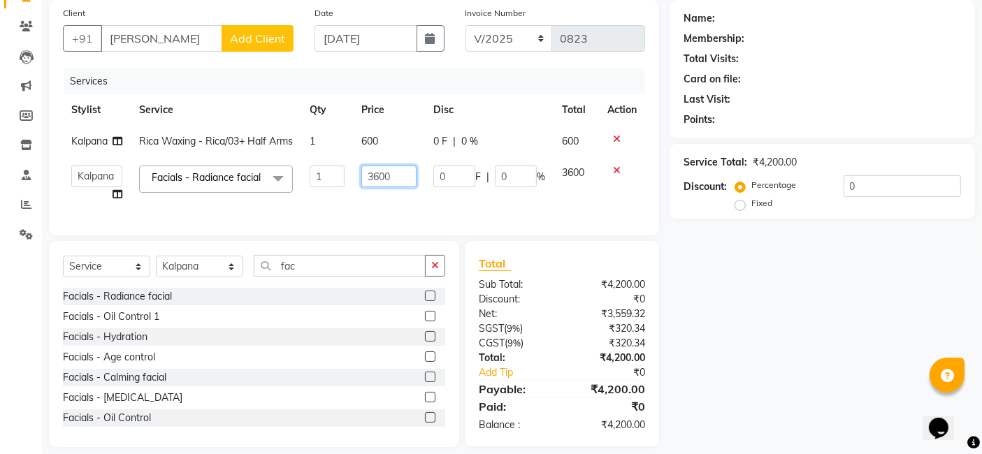 The width and height of the screenshot is (982, 454). Describe the element at coordinates (161, 38) in the screenshot. I see `input: Search by Name/Mobile/Email/Code` at that location.